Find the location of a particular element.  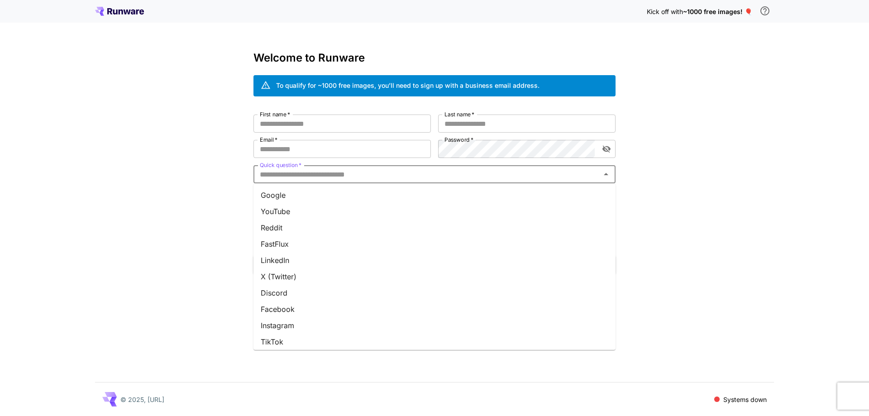

li: Facebook is located at coordinates (435, 309).